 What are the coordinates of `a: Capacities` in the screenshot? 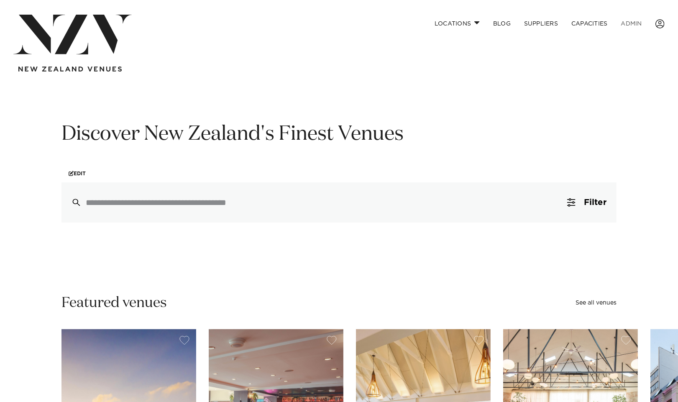 It's located at (590, 23).